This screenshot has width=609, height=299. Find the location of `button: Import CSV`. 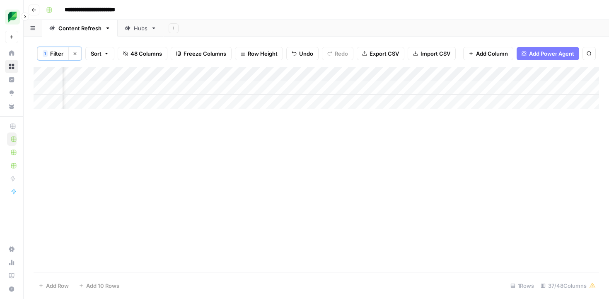

button: Import CSV is located at coordinates (432, 53).